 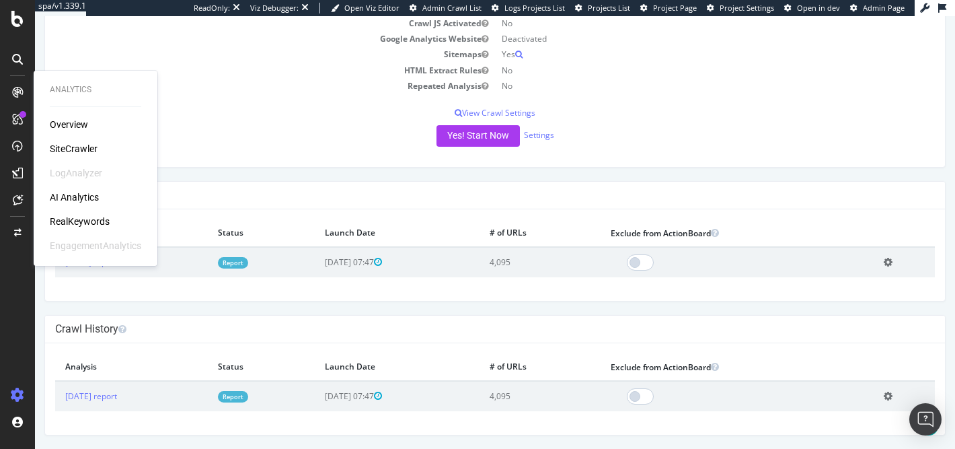 What do you see at coordinates (79, 221) in the screenshot?
I see `div: RealKeywords` at bounding box center [79, 221].